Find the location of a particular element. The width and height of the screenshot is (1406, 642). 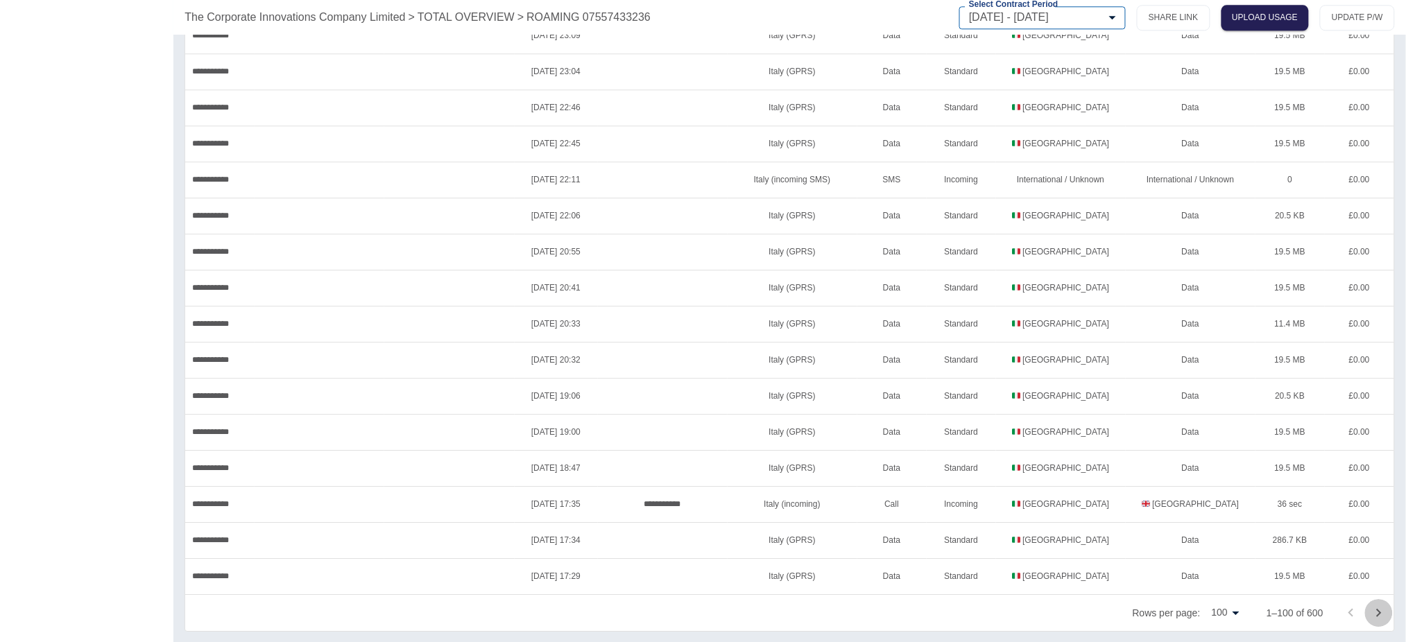

div: 17/05/2025 22:06 is located at coordinates (556, 216).